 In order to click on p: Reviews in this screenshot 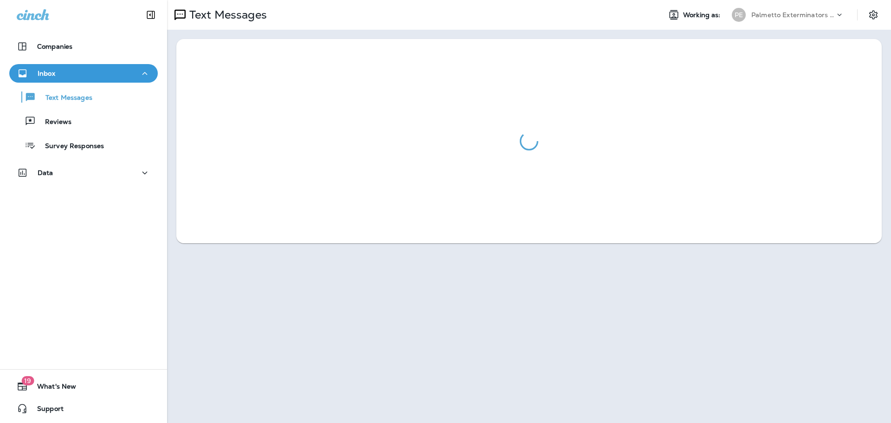, I will do `click(53, 122)`.